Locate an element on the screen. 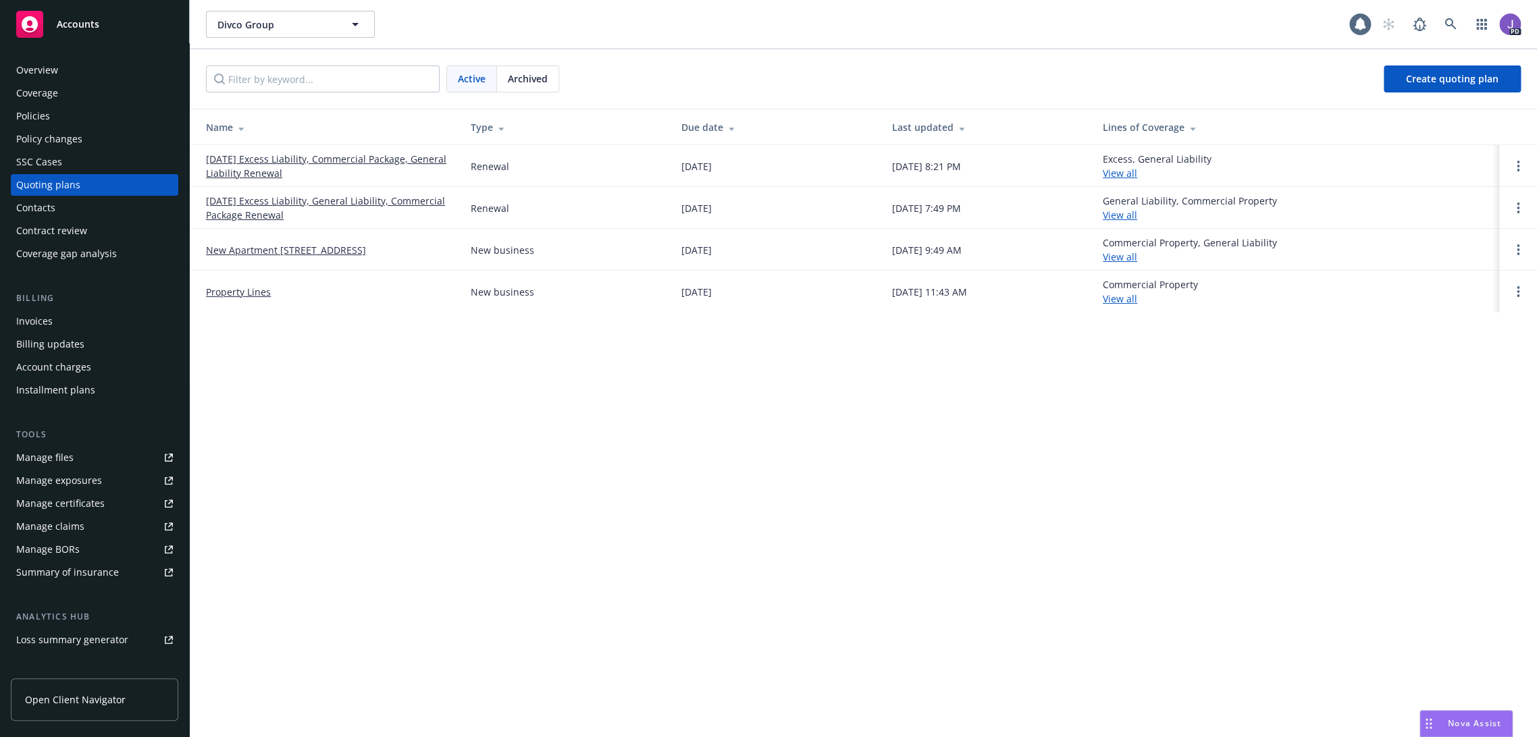 This screenshot has width=1537, height=737. a: Policies is located at coordinates (95, 116).